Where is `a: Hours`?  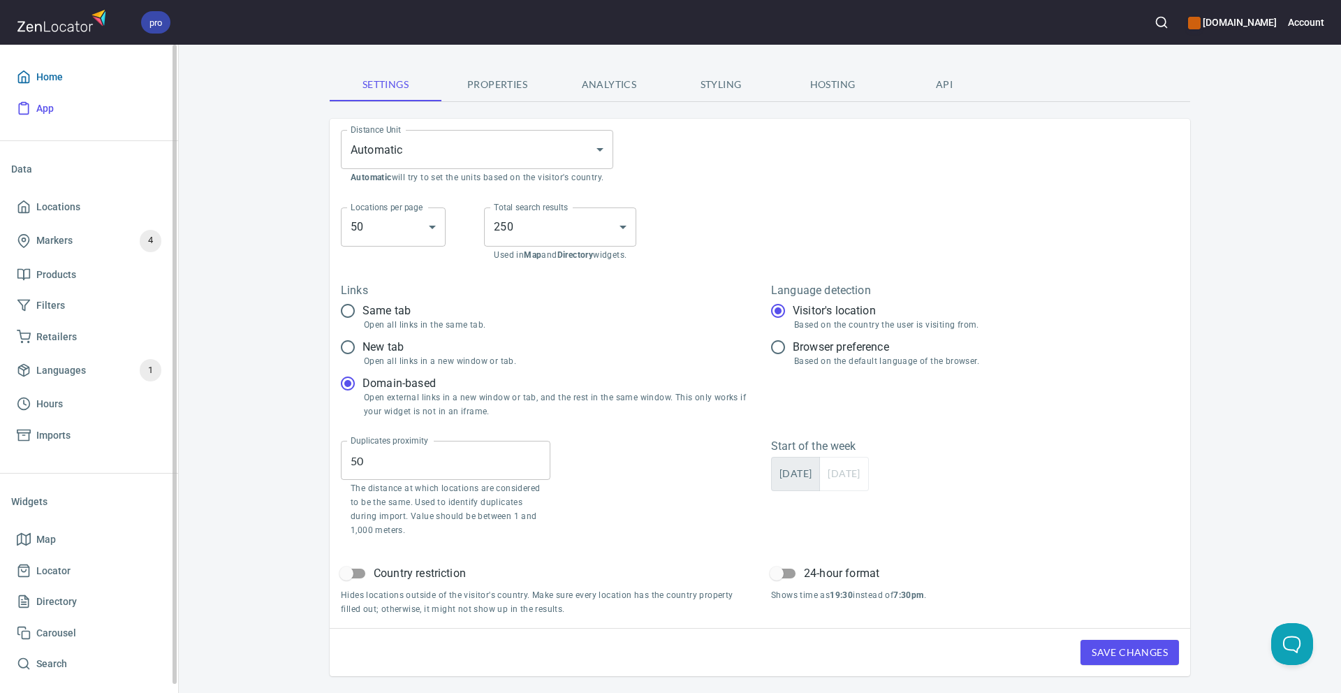 a: Hours is located at coordinates (89, 404).